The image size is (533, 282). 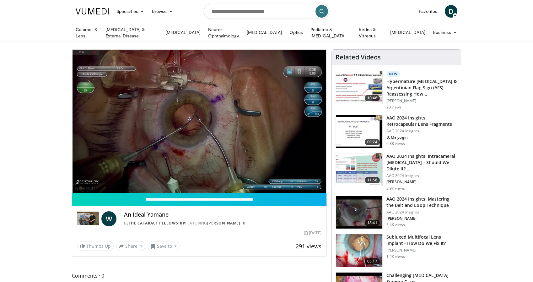 What do you see at coordinates (296, 32) in the screenshot?
I see `a: Optics` at bounding box center [296, 32].